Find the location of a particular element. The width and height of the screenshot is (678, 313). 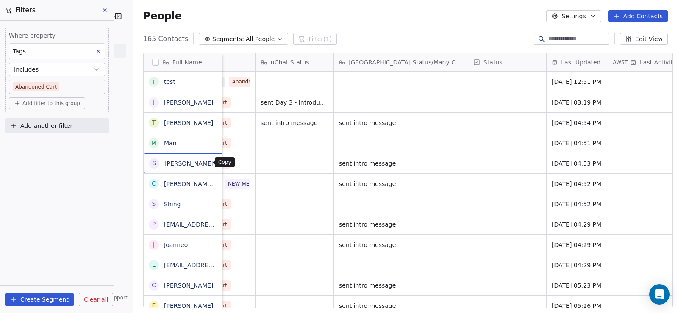

span: AWST is located at coordinates (621, 62).